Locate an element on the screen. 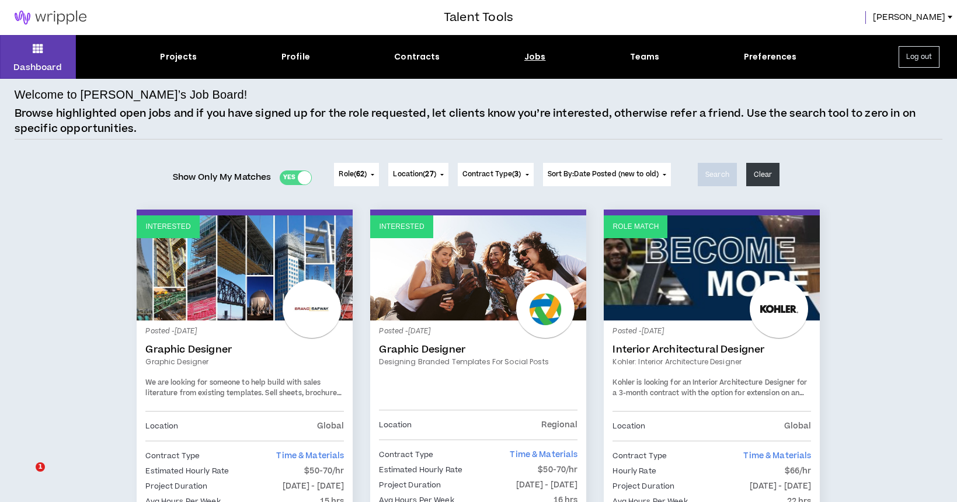 This screenshot has height=502, width=957. a: Kohler: Interior Architecture Designer is located at coordinates (711, 362).